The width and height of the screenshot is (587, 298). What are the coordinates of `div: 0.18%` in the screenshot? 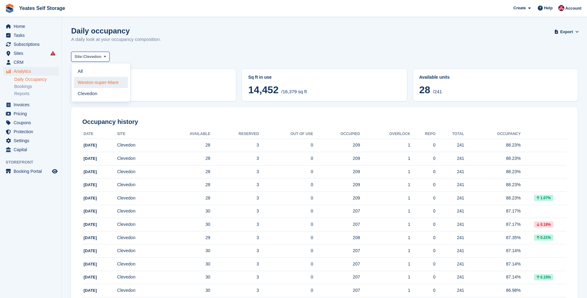 It's located at (544, 224).